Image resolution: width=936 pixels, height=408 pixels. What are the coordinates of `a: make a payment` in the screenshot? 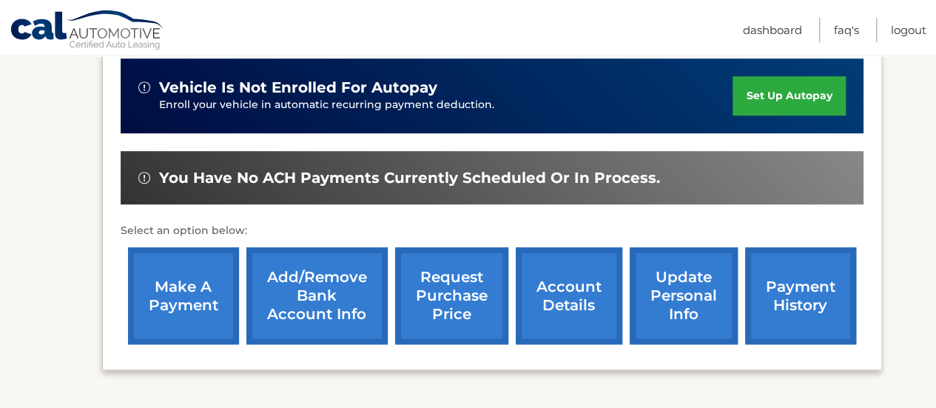 It's located at (183, 295).